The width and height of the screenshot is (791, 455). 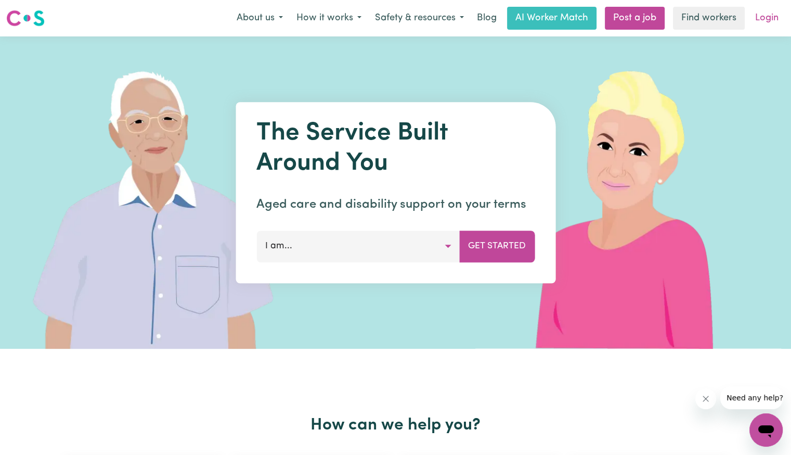 What do you see at coordinates (487, 18) in the screenshot?
I see `a: Blog` at bounding box center [487, 18].